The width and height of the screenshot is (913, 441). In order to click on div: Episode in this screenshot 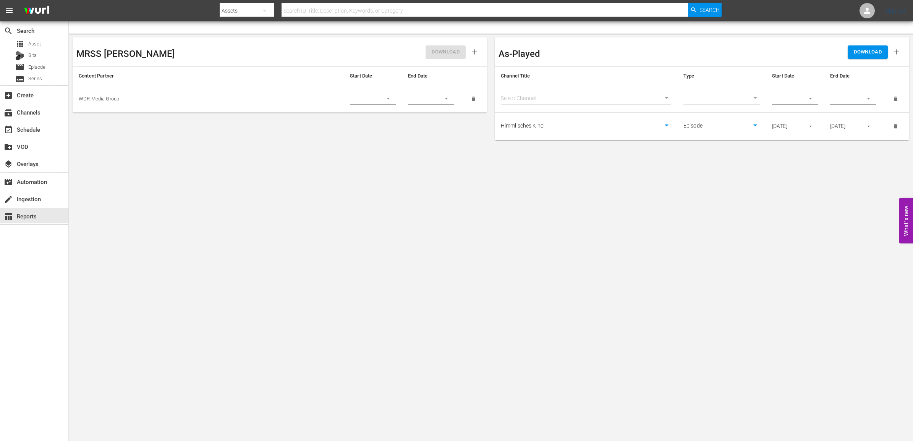, I will do `click(722, 126)`.